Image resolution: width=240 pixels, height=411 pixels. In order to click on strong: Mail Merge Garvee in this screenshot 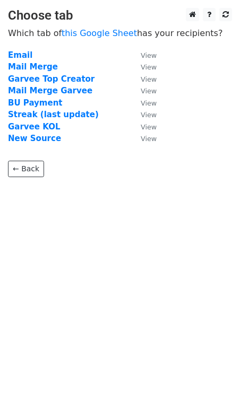, I will do `click(50, 91)`.